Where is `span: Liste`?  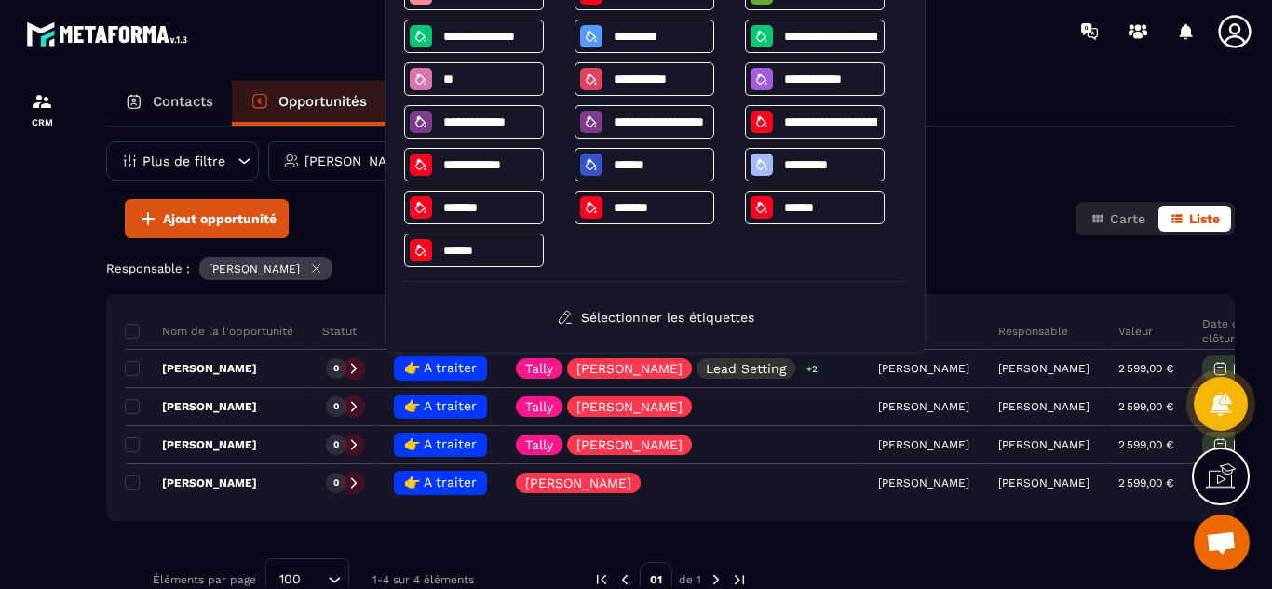
span: Liste is located at coordinates (1204, 219).